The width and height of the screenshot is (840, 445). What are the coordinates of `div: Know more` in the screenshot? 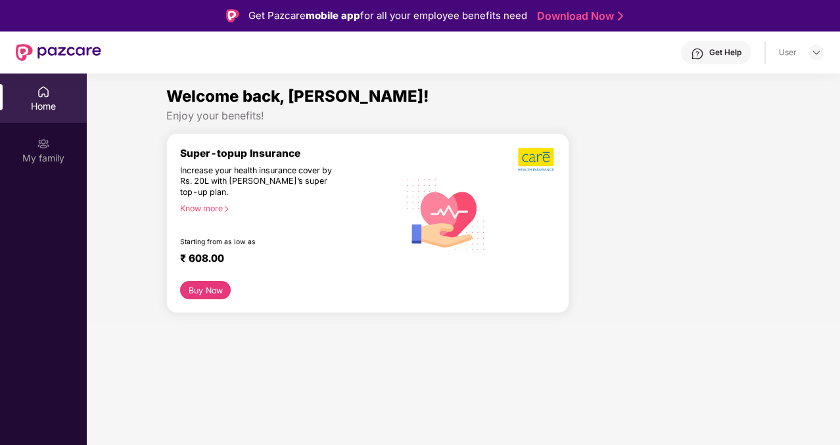 It's located at (285, 208).